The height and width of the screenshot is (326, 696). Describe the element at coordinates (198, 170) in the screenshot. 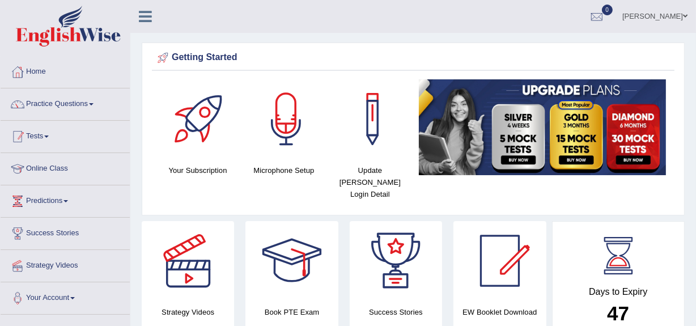

I see `h4: Your Subscription` at that location.